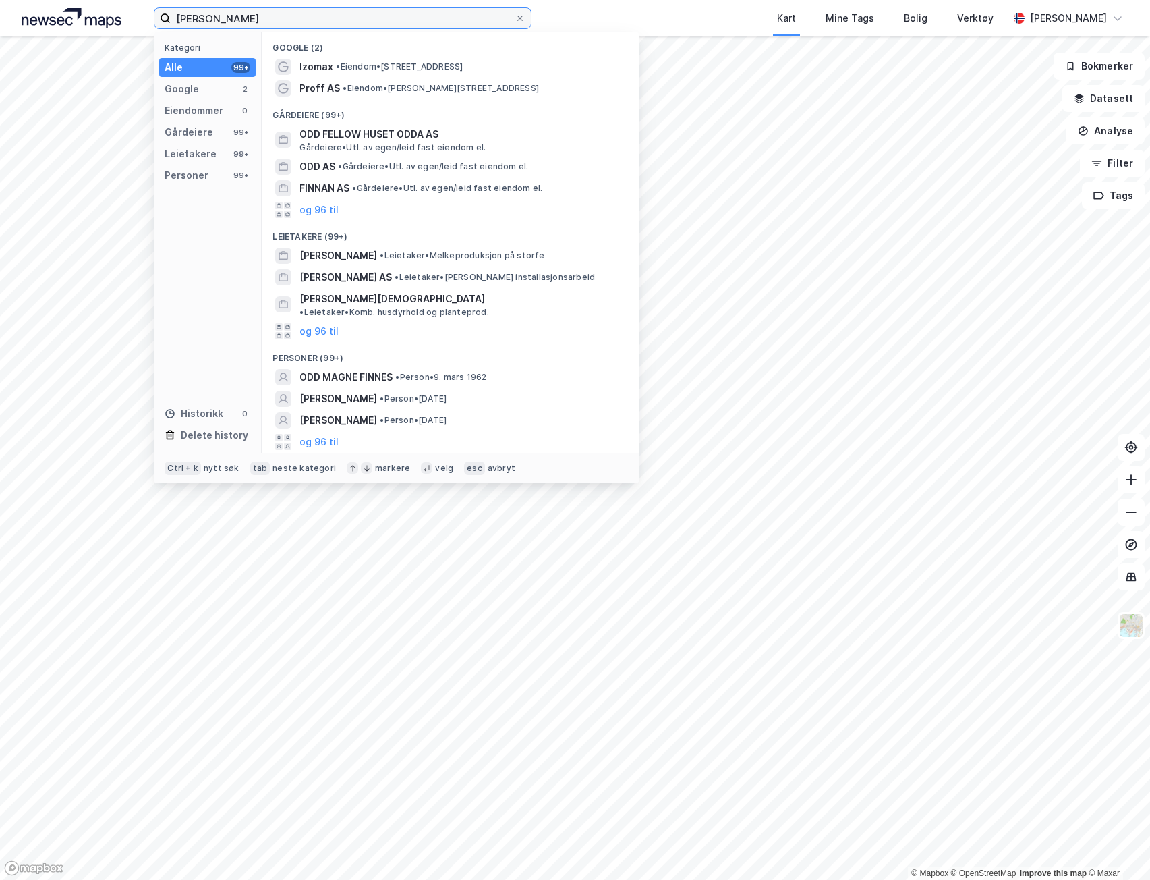 The image size is (1150, 880). Describe the element at coordinates (975, 18) in the screenshot. I see `div: Verktøy` at that location.